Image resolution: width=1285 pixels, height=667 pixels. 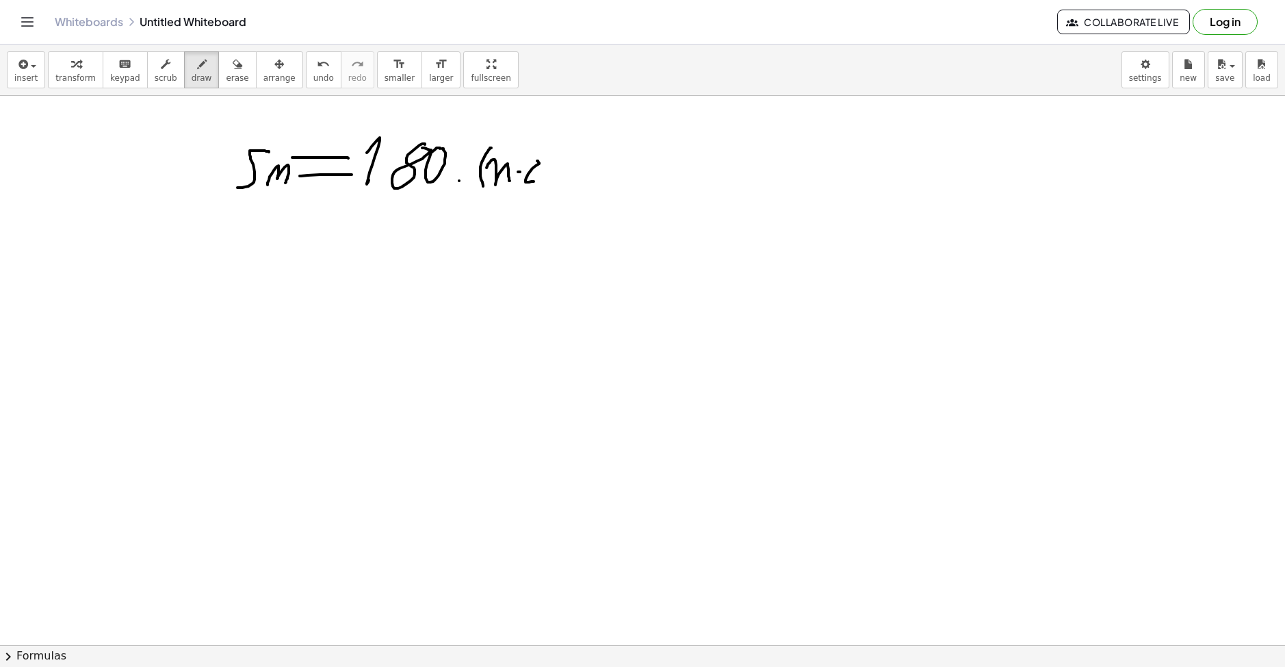 I want to click on button: keyboardkeypad, so click(x=125, y=70).